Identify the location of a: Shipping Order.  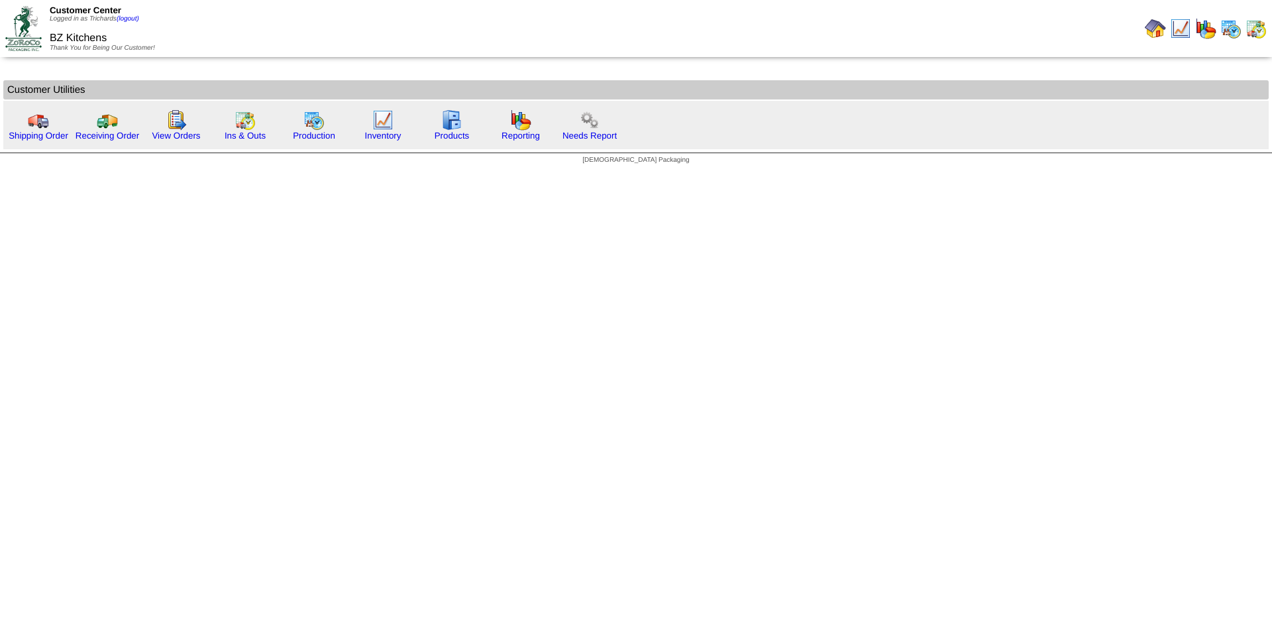
(38, 135).